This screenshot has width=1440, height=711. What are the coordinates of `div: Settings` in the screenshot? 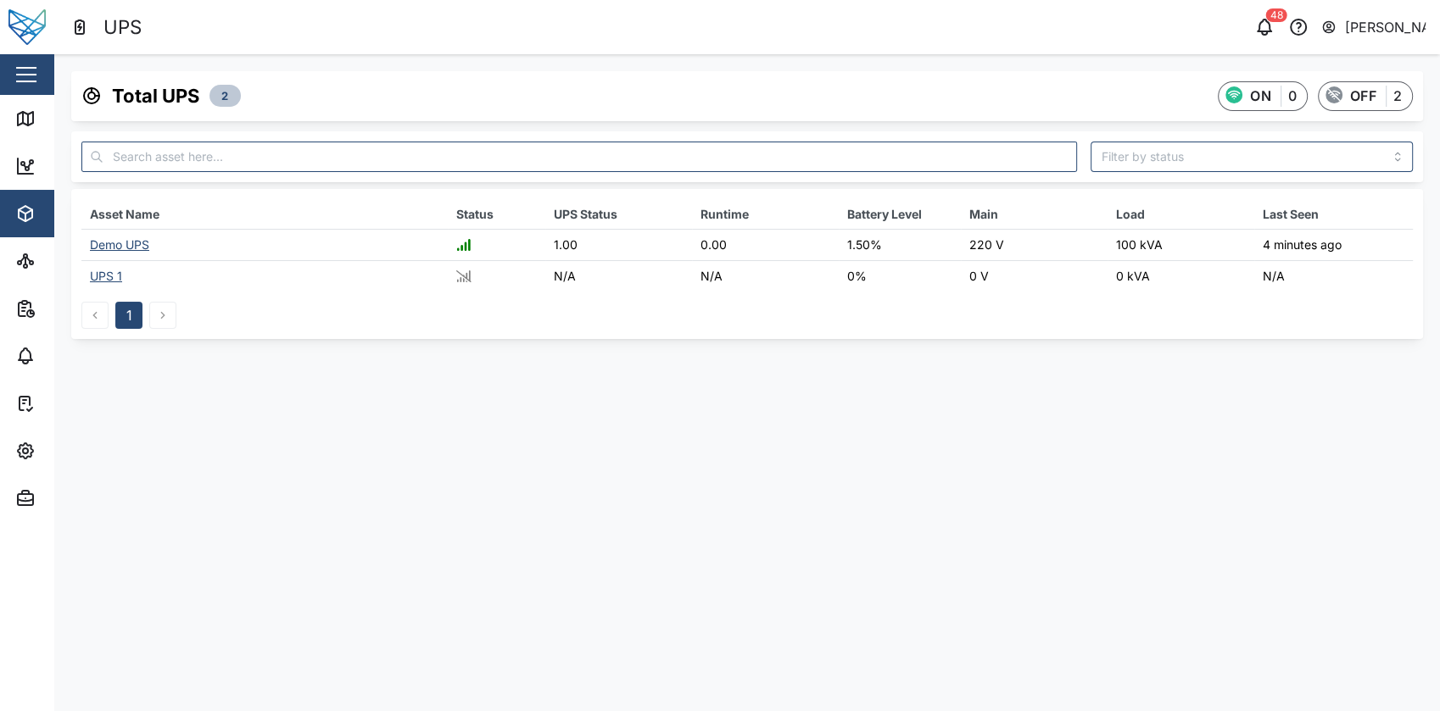 It's located at (74, 451).